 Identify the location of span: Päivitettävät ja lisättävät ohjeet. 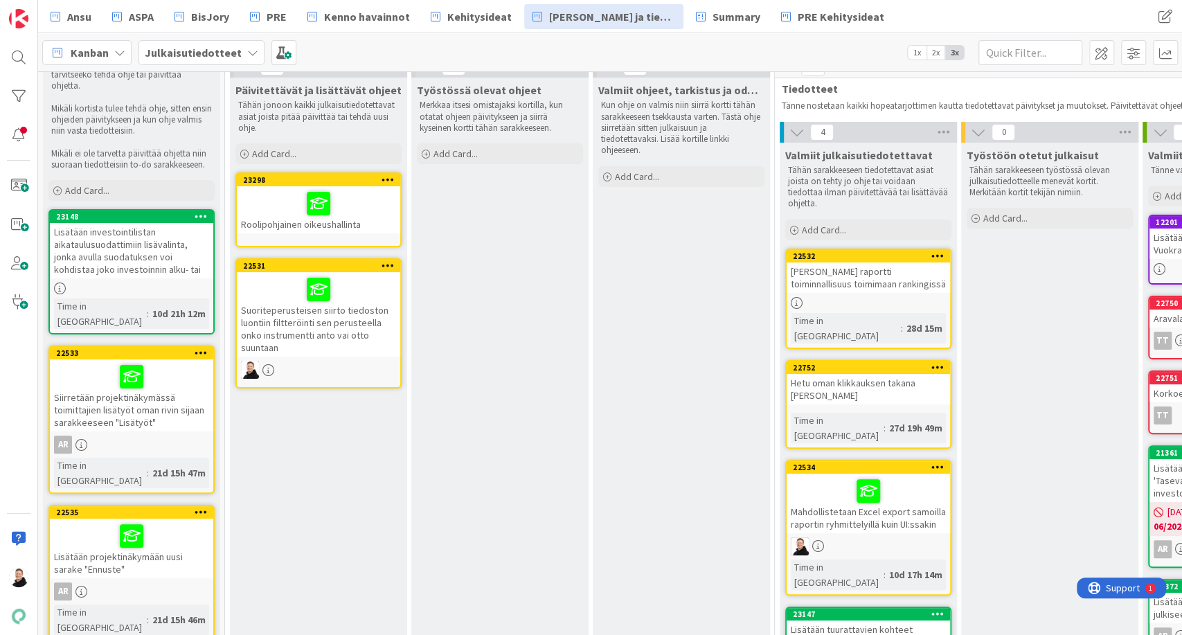
(319, 90).